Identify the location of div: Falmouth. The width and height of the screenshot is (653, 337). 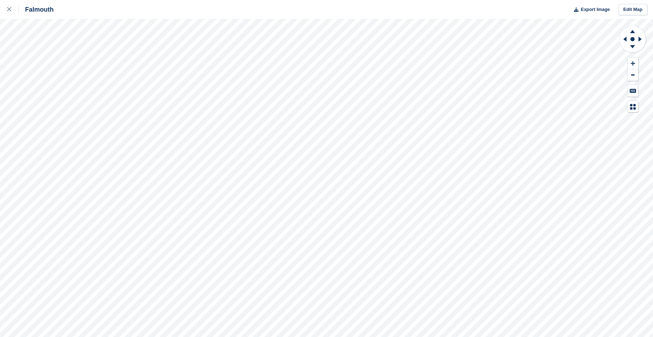
(36, 10).